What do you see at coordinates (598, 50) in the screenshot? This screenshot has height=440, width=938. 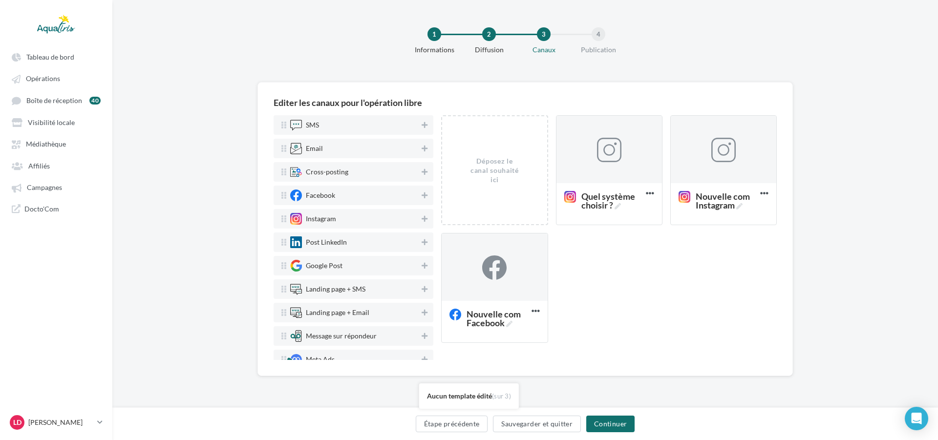 I see `div: Publication` at bounding box center [598, 50].